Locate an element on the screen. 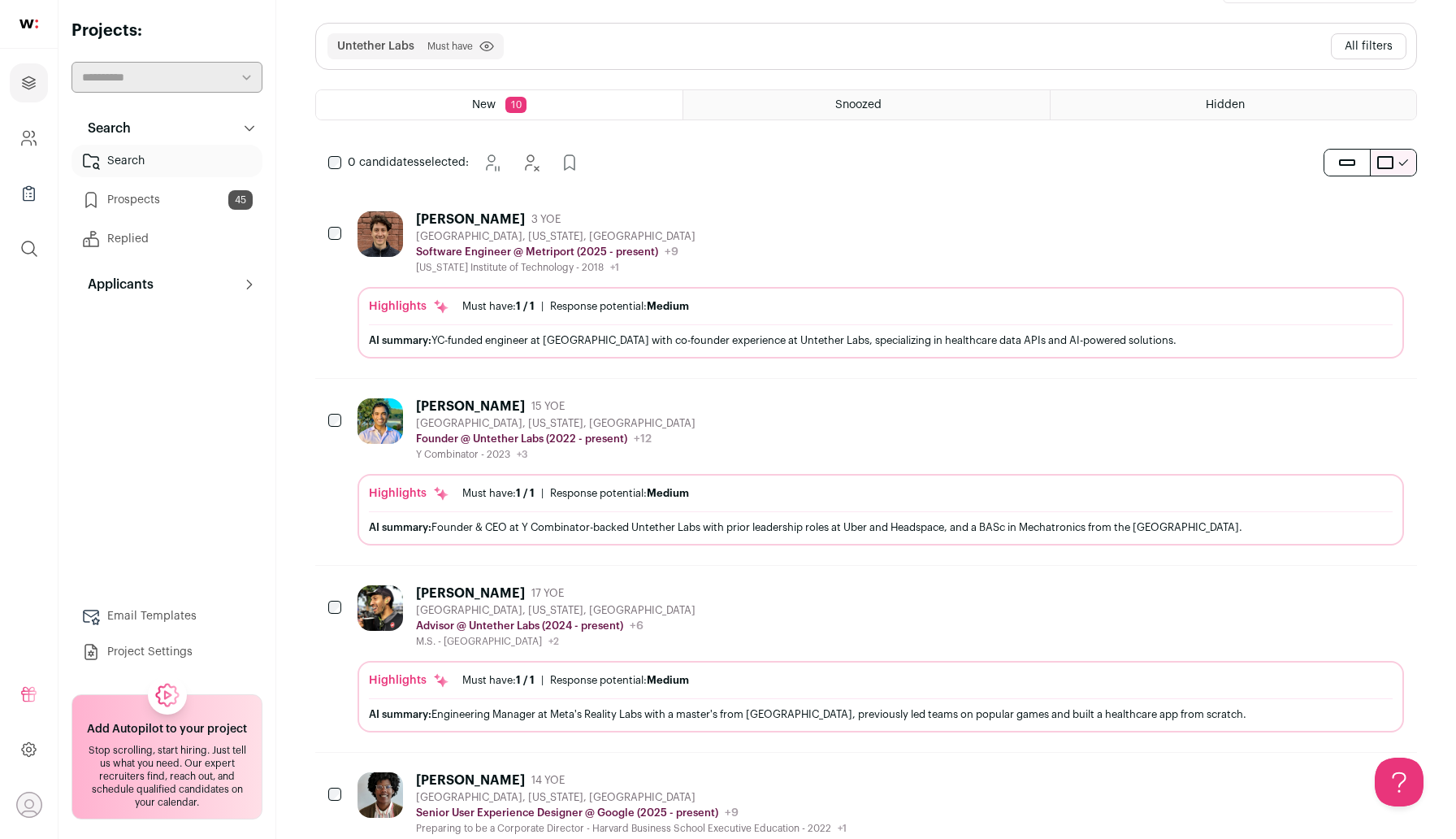 This screenshot has width=1456, height=839. span: 14 YOE is located at coordinates (547, 780).